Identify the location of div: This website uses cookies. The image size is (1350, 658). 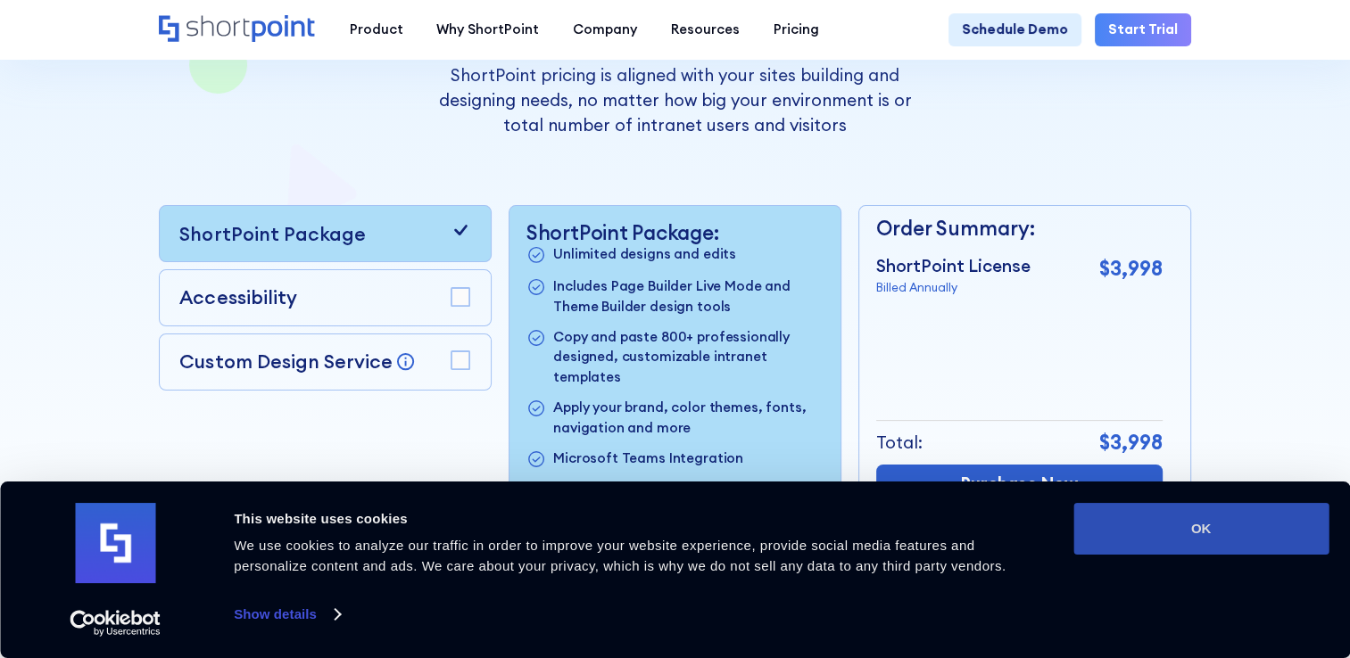
(633, 519).